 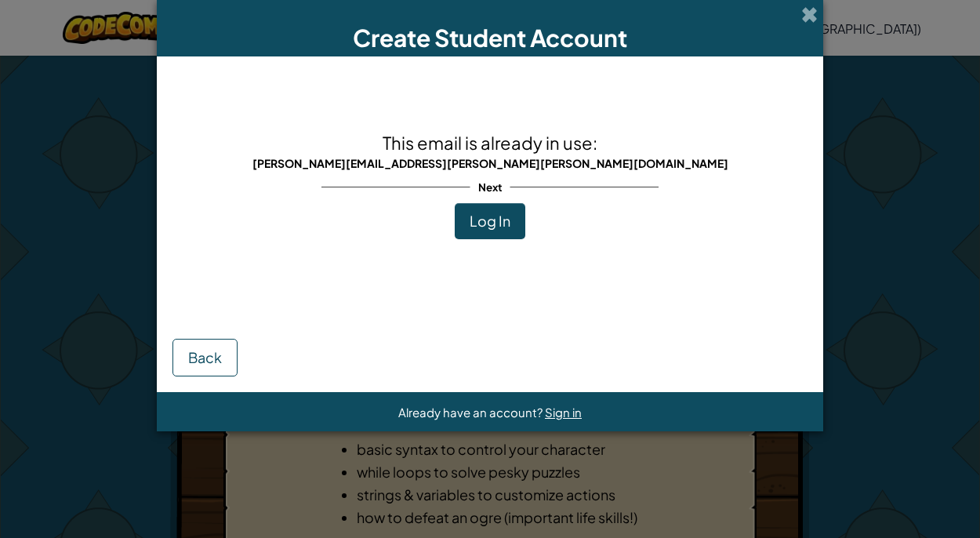 I want to click on span: Already have an account?, so click(x=471, y=412).